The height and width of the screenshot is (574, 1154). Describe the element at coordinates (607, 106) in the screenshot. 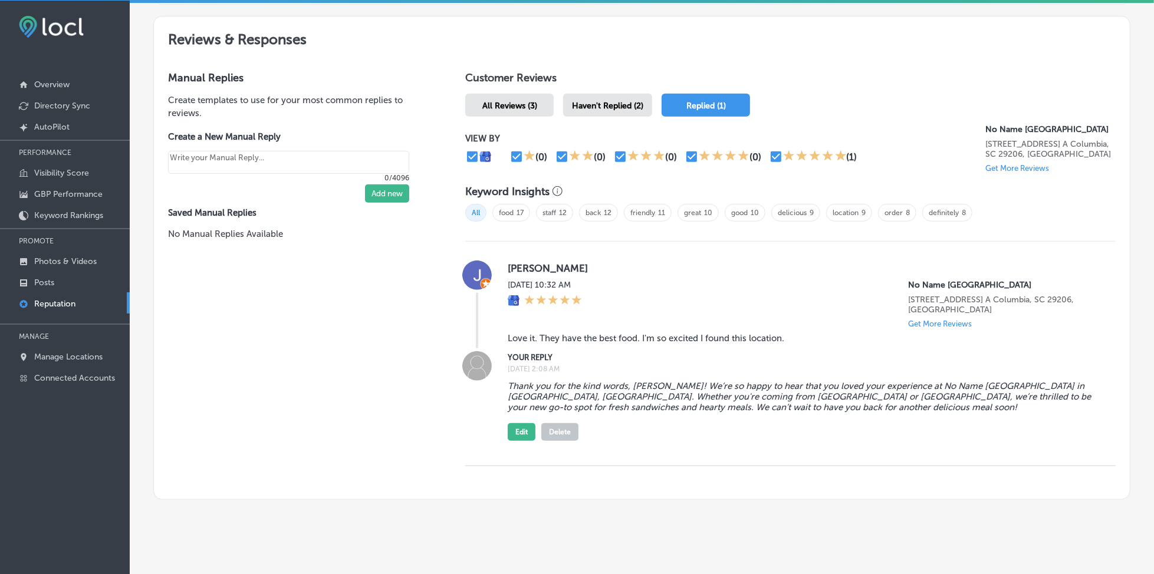

I see `span: Haven't Replied (2)` at that location.